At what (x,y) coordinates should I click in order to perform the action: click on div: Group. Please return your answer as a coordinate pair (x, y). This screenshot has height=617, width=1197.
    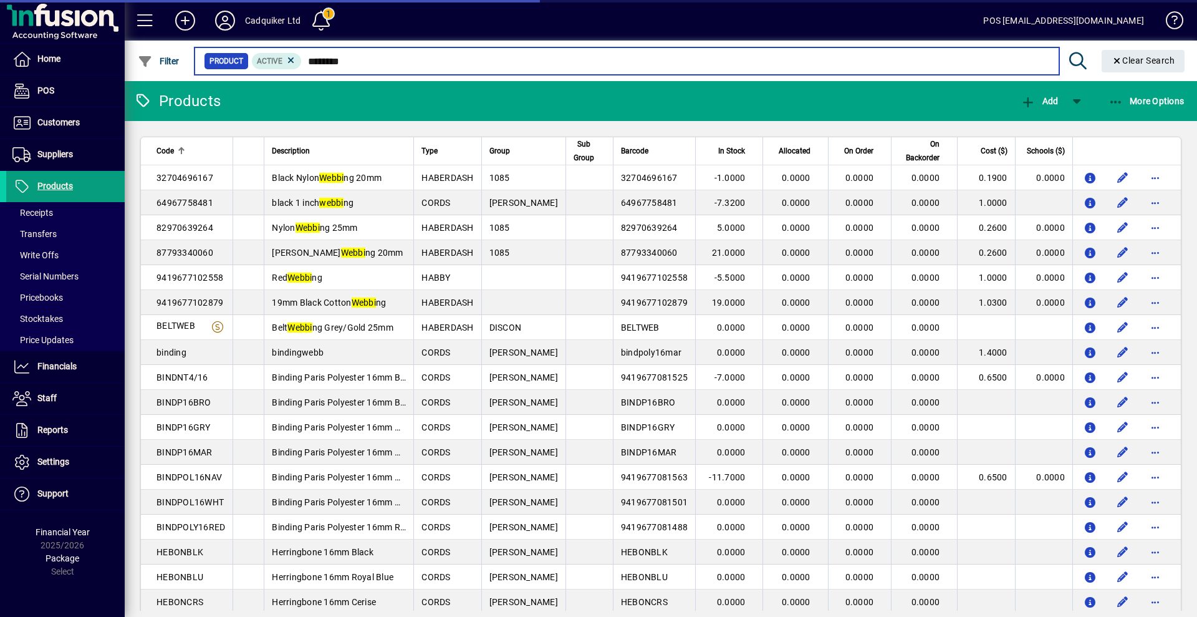
    Looking at the image, I should click on (524, 151).